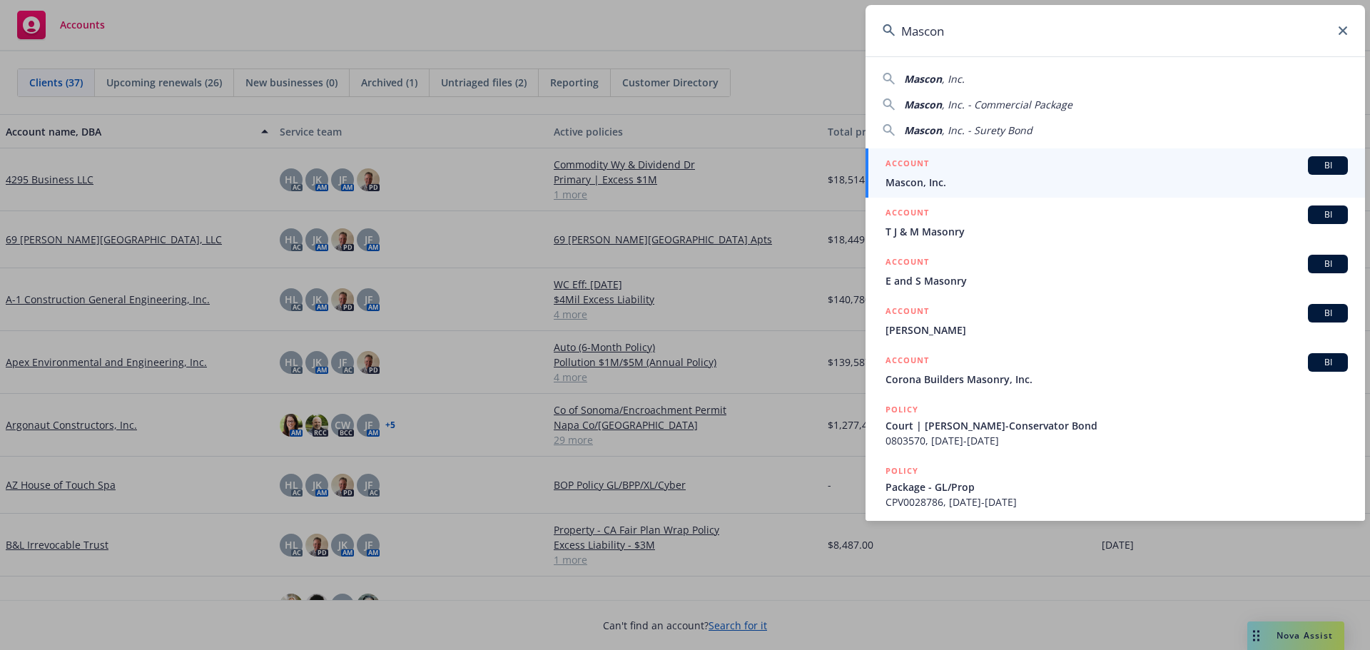  Describe the element at coordinates (1115, 31) in the screenshot. I see `input: Search...` at that location.